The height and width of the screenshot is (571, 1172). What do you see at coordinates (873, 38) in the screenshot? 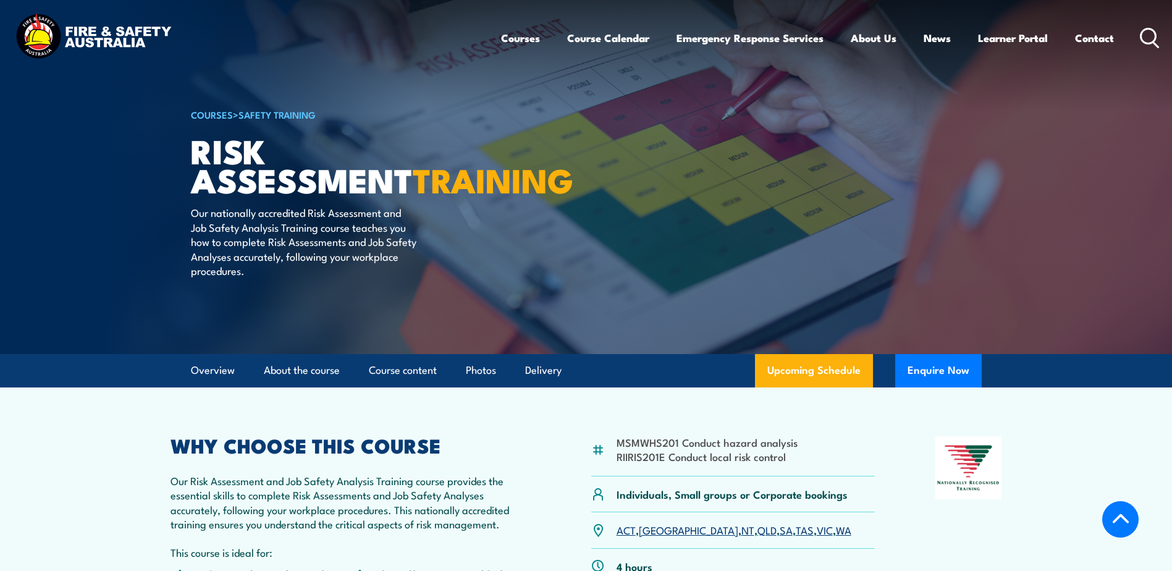
I see `a: About Us` at bounding box center [873, 38].